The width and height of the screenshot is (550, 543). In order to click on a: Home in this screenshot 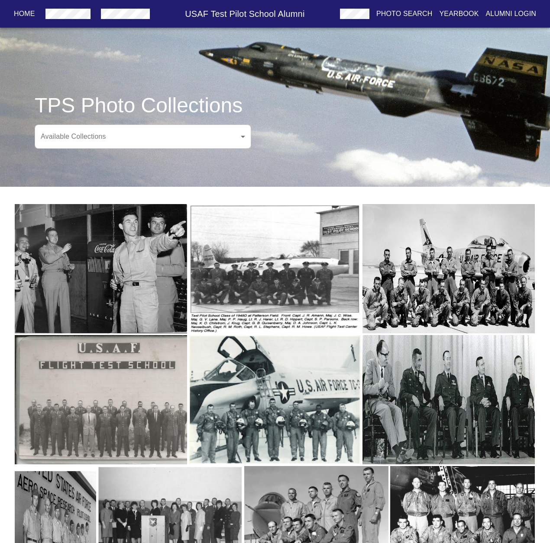, I will do `click(24, 14)`.